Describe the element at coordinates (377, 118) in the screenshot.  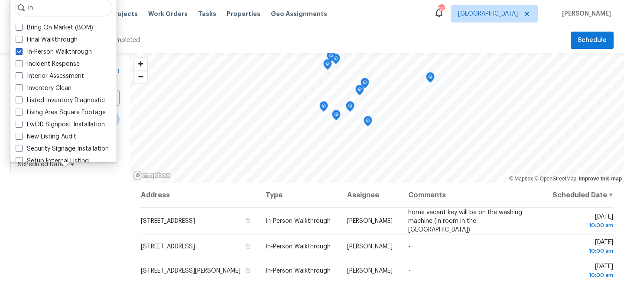
I see `canvas: Map` at that location.